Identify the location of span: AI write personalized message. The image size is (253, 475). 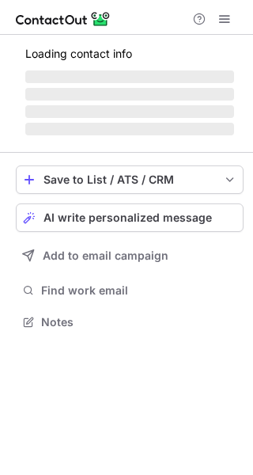
(128, 218).